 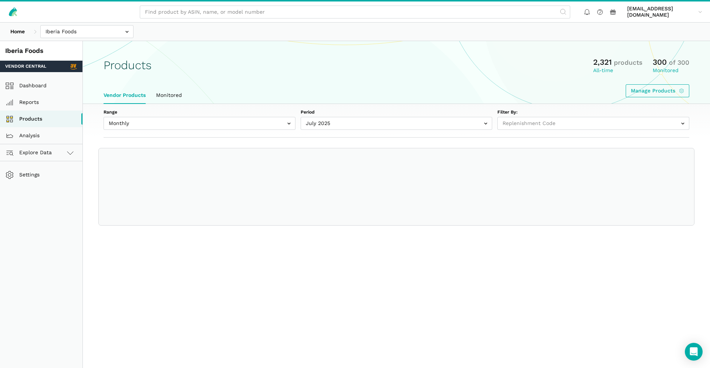 What do you see at coordinates (169, 95) in the screenshot?
I see `a: Monitored` at bounding box center [169, 95].